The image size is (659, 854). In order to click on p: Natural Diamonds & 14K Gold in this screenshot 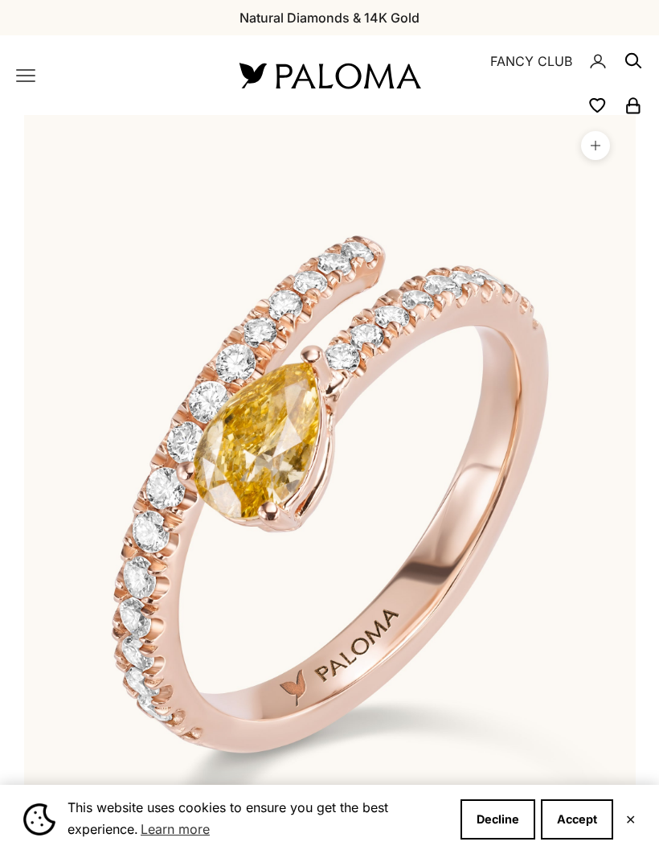, I will do `click(330, 18)`.